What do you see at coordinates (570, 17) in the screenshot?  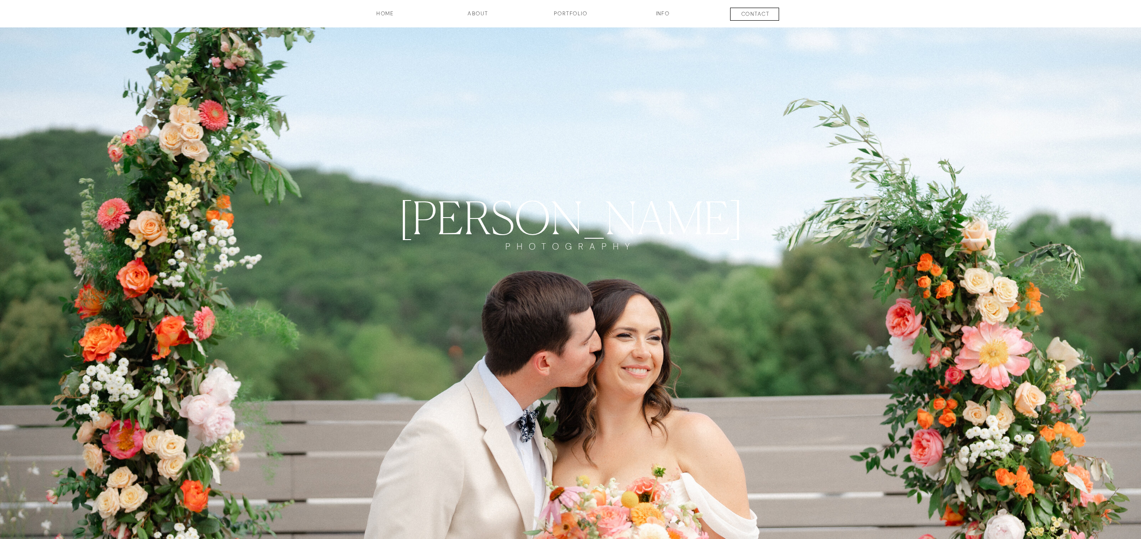 I see `h3: Portfolio` at bounding box center [570, 17].